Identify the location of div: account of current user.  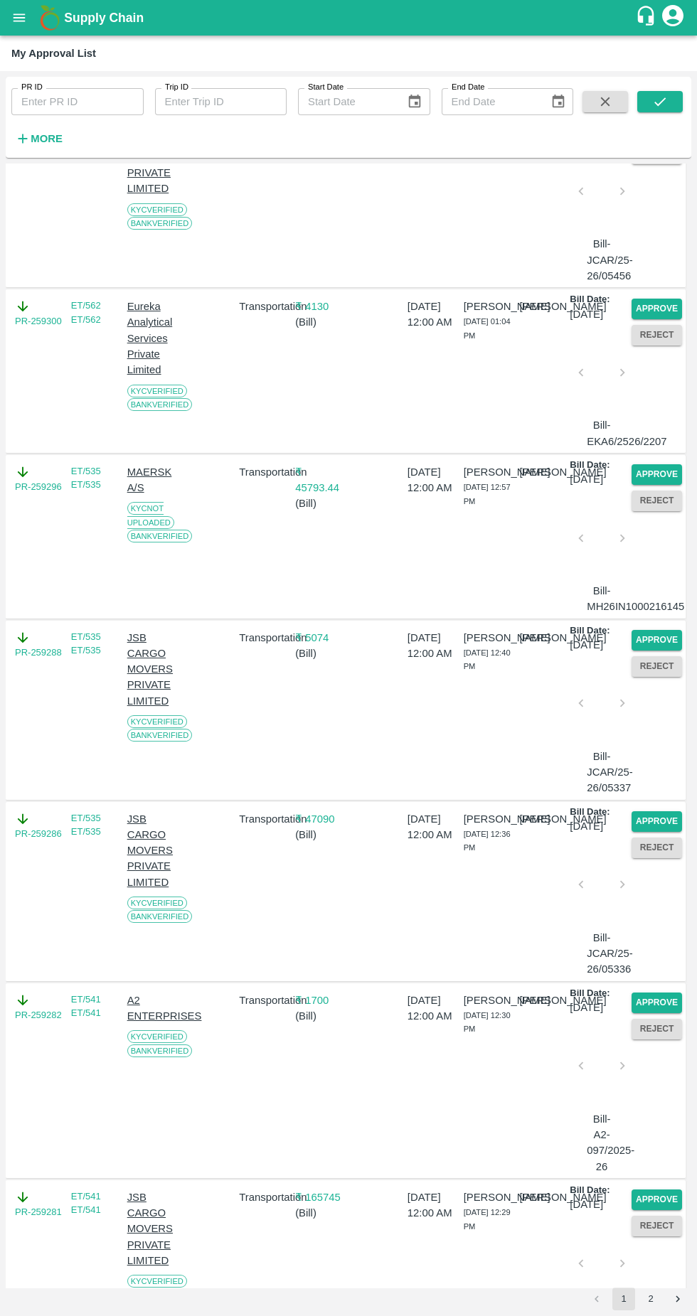
(673, 18).